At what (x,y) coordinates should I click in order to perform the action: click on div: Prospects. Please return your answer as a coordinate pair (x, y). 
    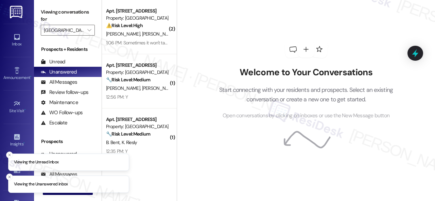
    Looking at the image, I should click on (68, 142).